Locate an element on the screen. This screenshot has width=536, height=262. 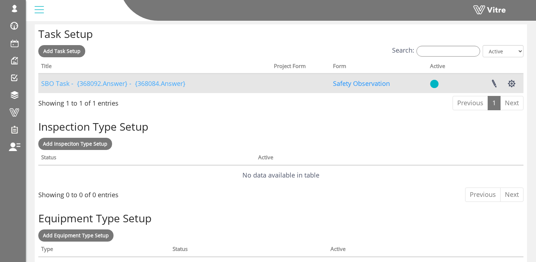
a: 1 is located at coordinates (495, 103).